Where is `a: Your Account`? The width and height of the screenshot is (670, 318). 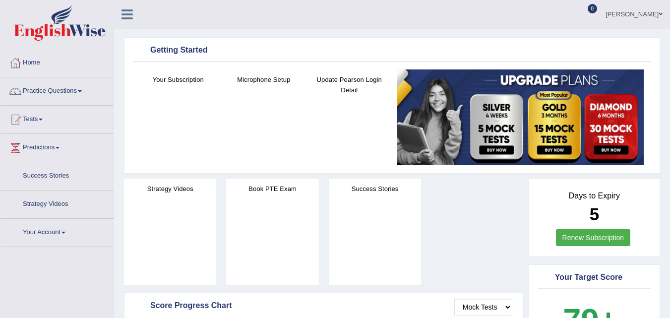 a: Your Account is located at coordinates (57, 231).